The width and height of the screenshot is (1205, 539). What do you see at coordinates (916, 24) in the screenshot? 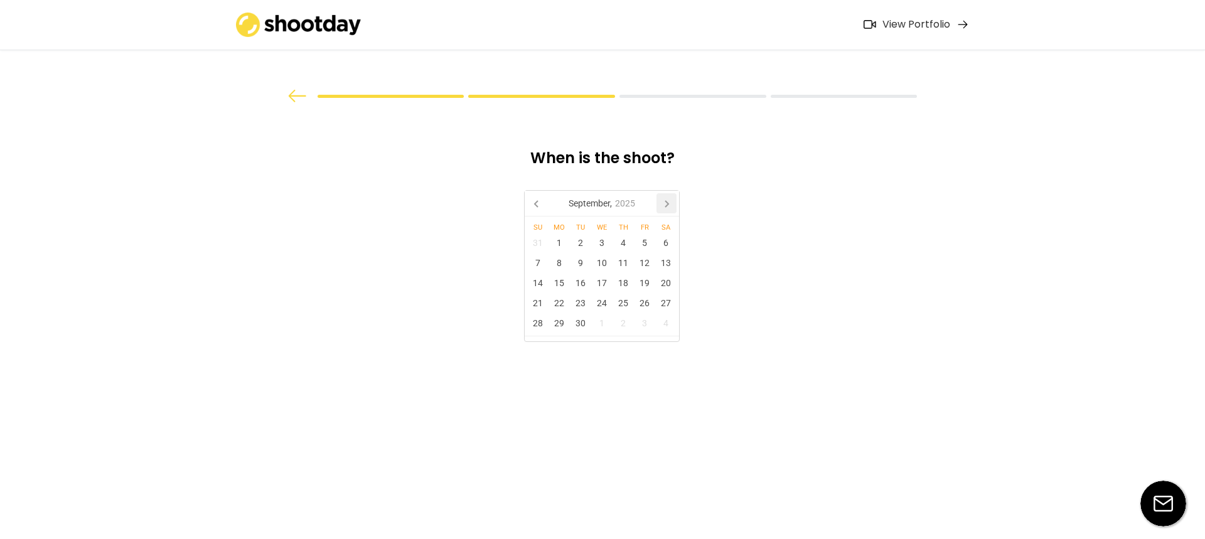
I see `div: View Portfolio` at bounding box center [916, 24].